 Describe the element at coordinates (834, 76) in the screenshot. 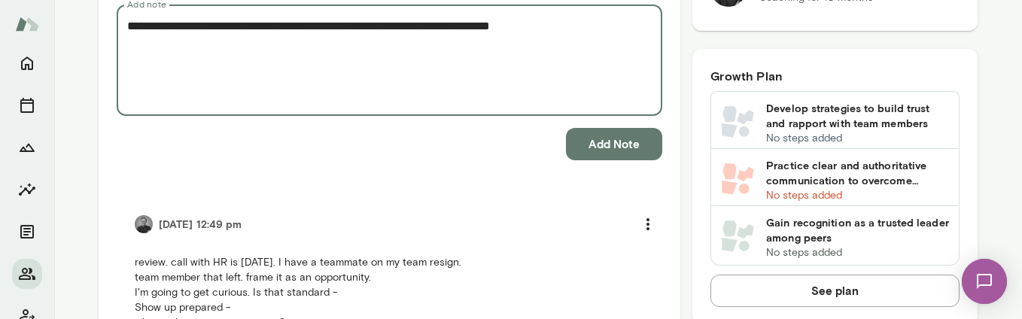

I see `h6: Growth Plan` at that location.